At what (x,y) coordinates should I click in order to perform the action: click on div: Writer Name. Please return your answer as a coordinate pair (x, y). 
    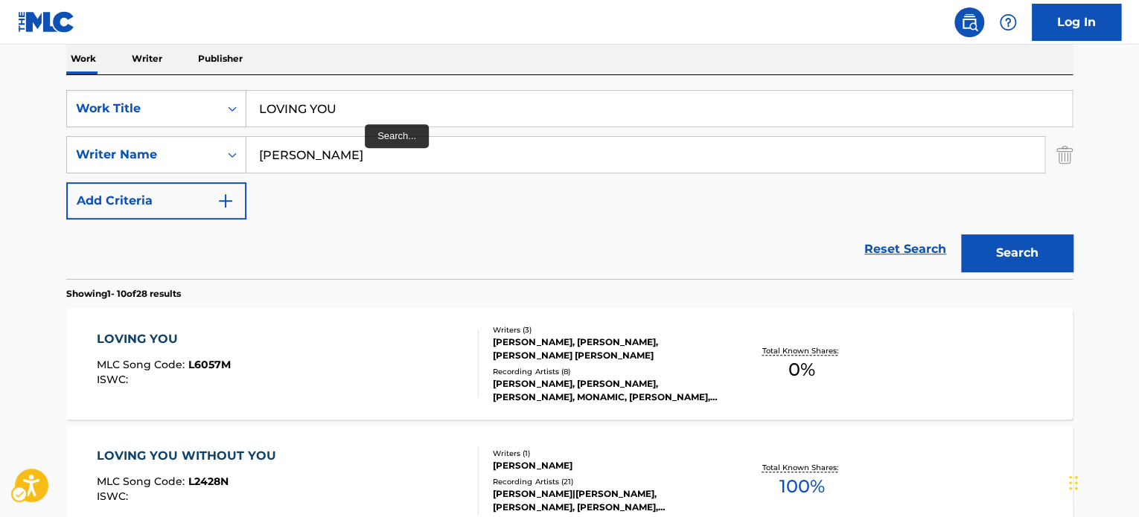
    Looking at the image, I should click on (143, 155).